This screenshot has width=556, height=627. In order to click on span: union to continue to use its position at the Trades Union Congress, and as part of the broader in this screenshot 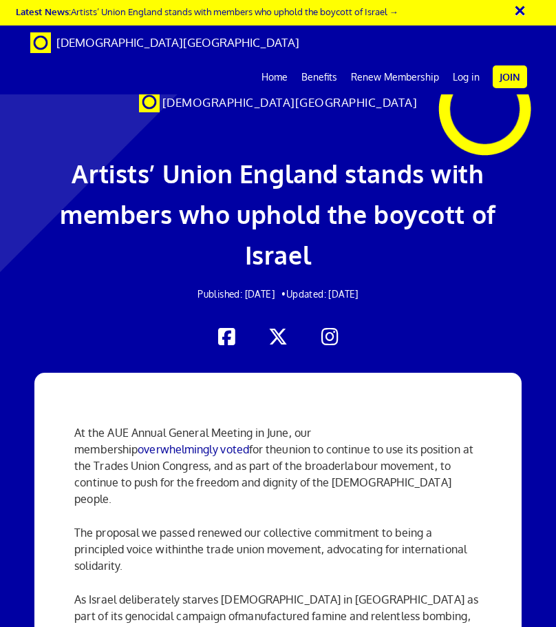, I will do `click(273, 457)`.